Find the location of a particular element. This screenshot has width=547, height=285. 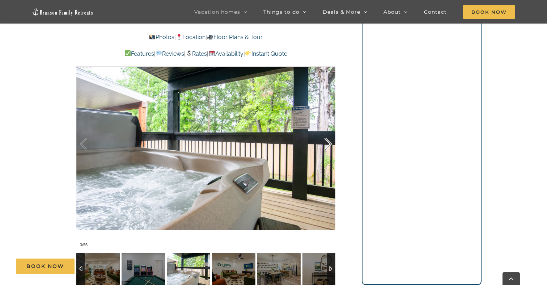

a: Location is located at coordinates (191, 37).